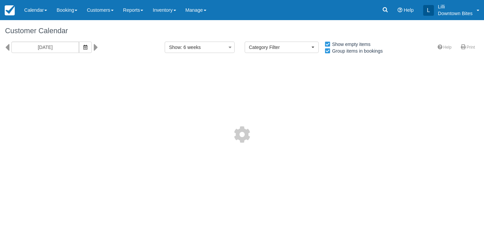 This screenshot has height=230, width=484. Describe the element at coordinates (428, 10) in the screenshot. I see `div: L` at that location.